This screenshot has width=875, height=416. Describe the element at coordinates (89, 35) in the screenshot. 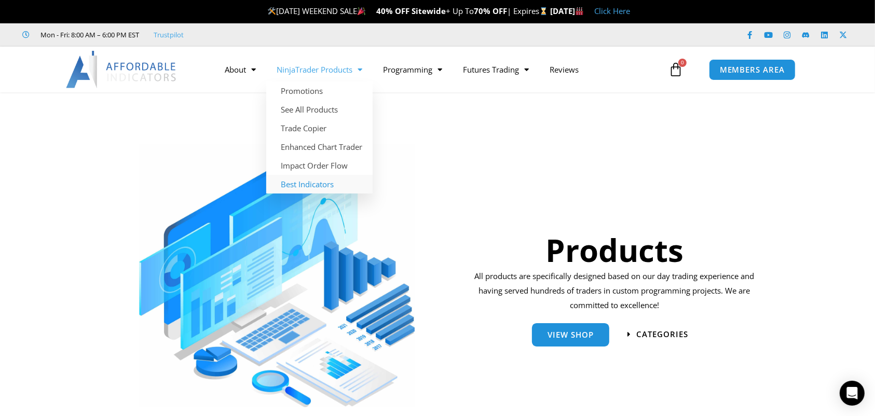

I see `span: Mon - Fri: 8:00 AM – 6:00 PM EST` at that location.